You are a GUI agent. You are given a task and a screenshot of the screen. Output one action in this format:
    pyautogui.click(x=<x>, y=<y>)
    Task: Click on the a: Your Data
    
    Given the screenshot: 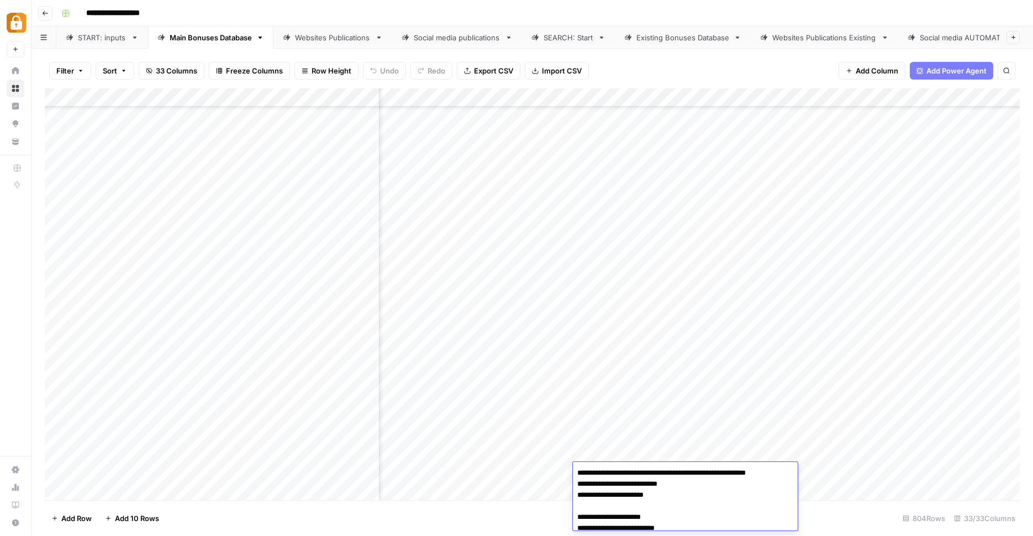 What is the action you would take?
    pyautogui.click(x=15, y=141)
    